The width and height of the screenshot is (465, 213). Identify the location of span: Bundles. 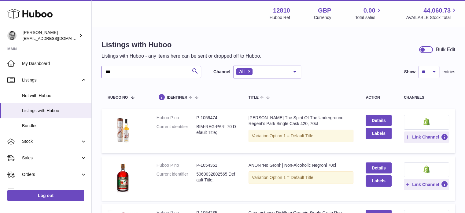
(54, 125).